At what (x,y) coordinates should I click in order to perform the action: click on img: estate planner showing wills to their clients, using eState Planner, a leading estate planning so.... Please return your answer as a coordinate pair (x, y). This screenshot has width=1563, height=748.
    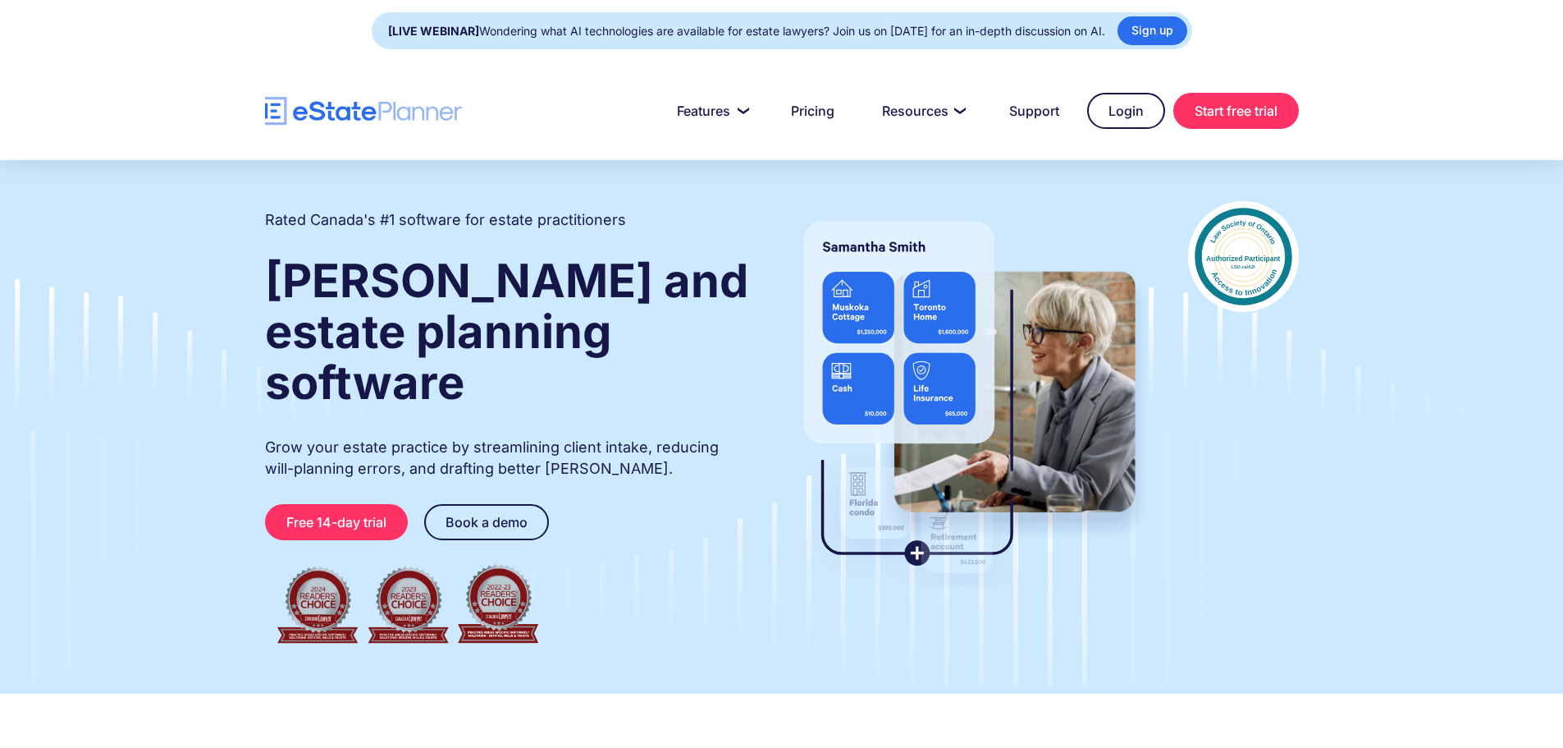
    Looking at the image, I should click on (969, 394).